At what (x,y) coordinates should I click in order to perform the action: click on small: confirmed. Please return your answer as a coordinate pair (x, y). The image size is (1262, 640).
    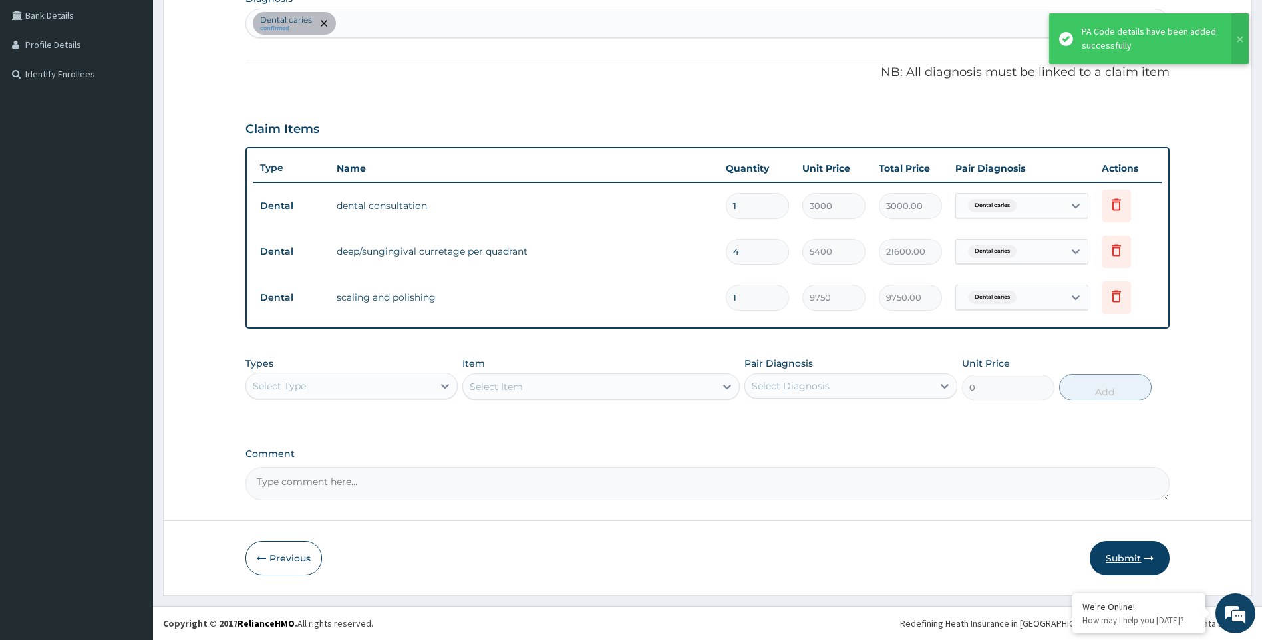
    Looking at the image, I should click on (286, 29).